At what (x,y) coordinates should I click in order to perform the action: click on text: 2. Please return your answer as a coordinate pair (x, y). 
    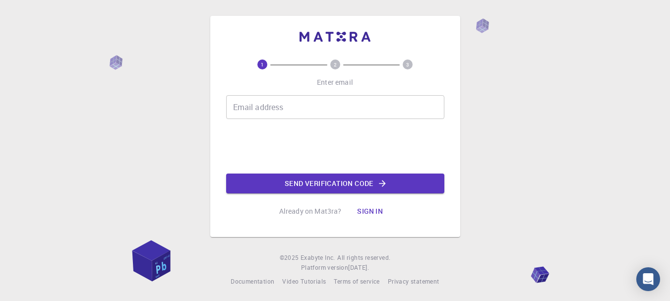
    Looking at the image, I should click on (335, 64).